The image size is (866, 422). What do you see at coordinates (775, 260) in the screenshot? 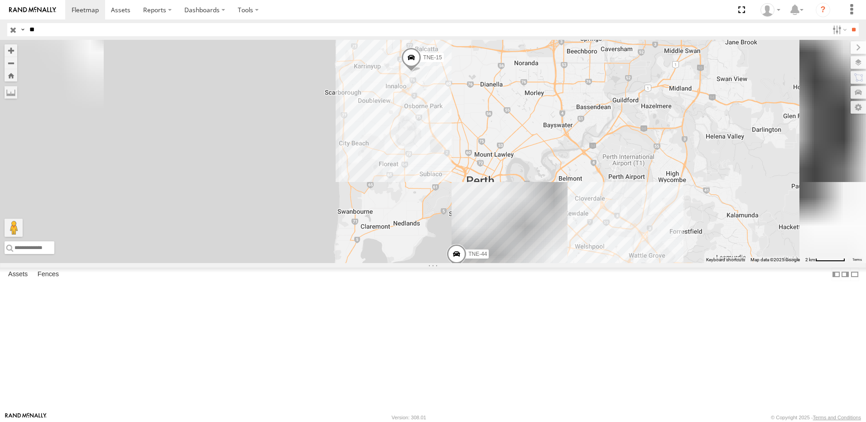
I see `span: Map data ©2025 Google` at bounding box center [775, 260].